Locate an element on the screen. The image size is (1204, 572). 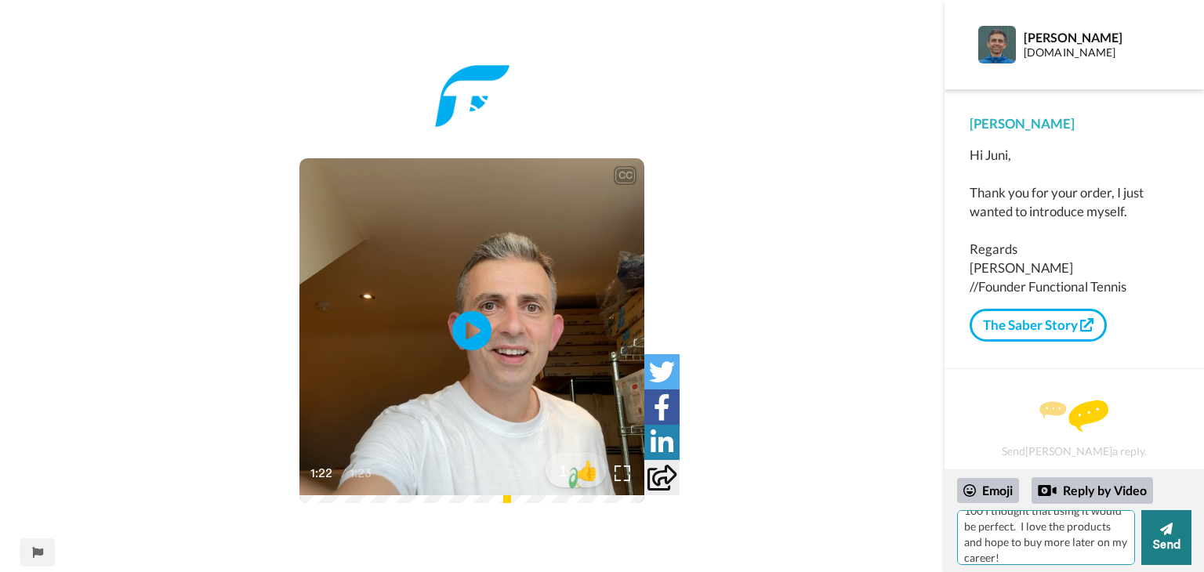
img: message.svg is located at coordinates (1074, 416).